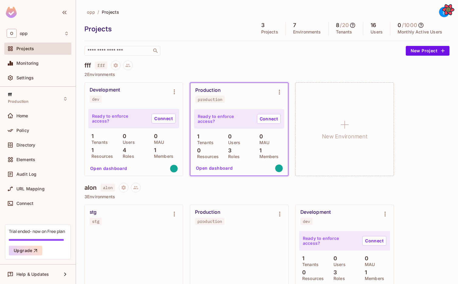 The height and width of the screenshot is (284, 458). What do you see at coordinates (23, 130) in the screenshot?
I see `span: Policy` at bounding box center [23, 130].